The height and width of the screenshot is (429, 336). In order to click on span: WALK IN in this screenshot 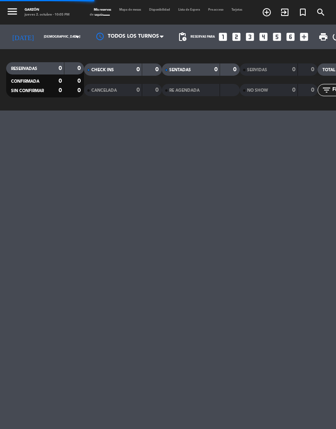, I will do `click(284, 12)`.